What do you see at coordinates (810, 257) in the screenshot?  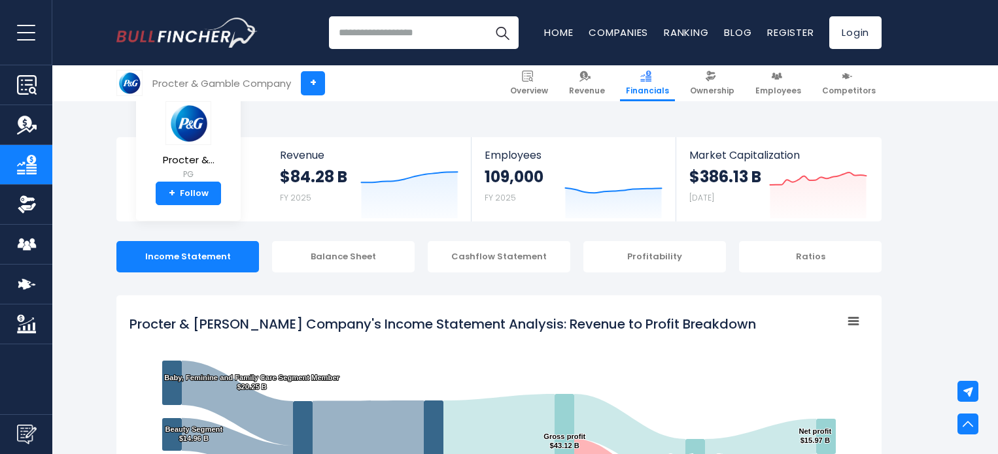 I see `div: Ratios` at bounding box center [810, 257].